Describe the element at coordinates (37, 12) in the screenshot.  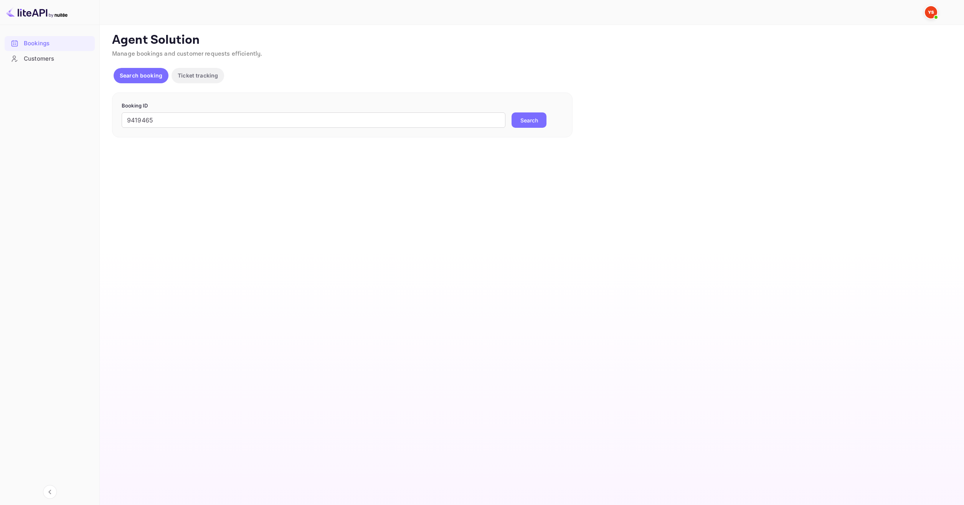
I see `img: LiteAPI logo` at that location.